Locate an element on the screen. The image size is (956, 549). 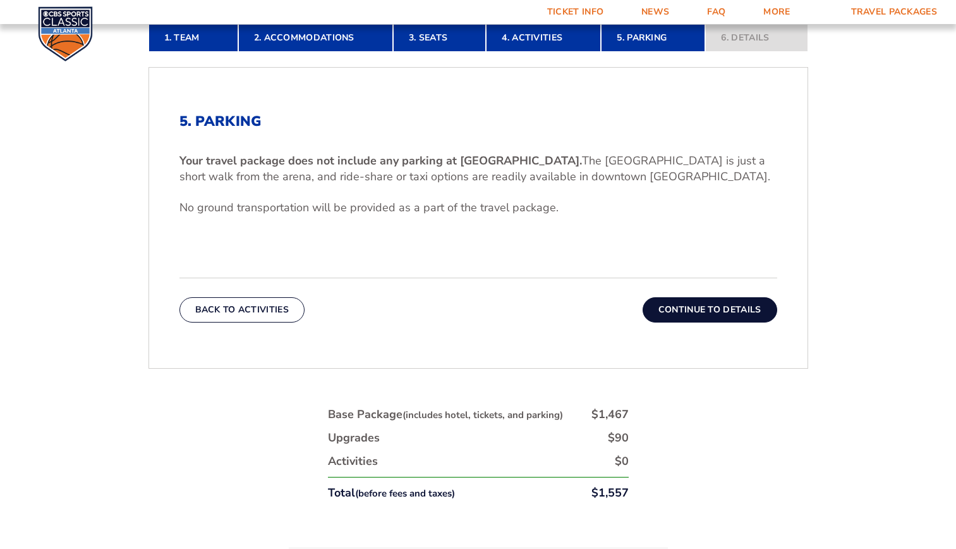
div: $1,557 is located at coordinates (610, 492).